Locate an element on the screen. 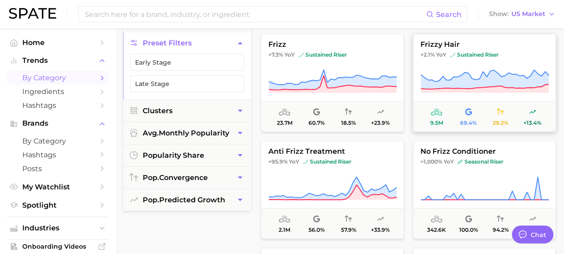 Image resolution: width=564 pixels, height=254 pixels. span: 56.0% is located at coordinates (316, 230).